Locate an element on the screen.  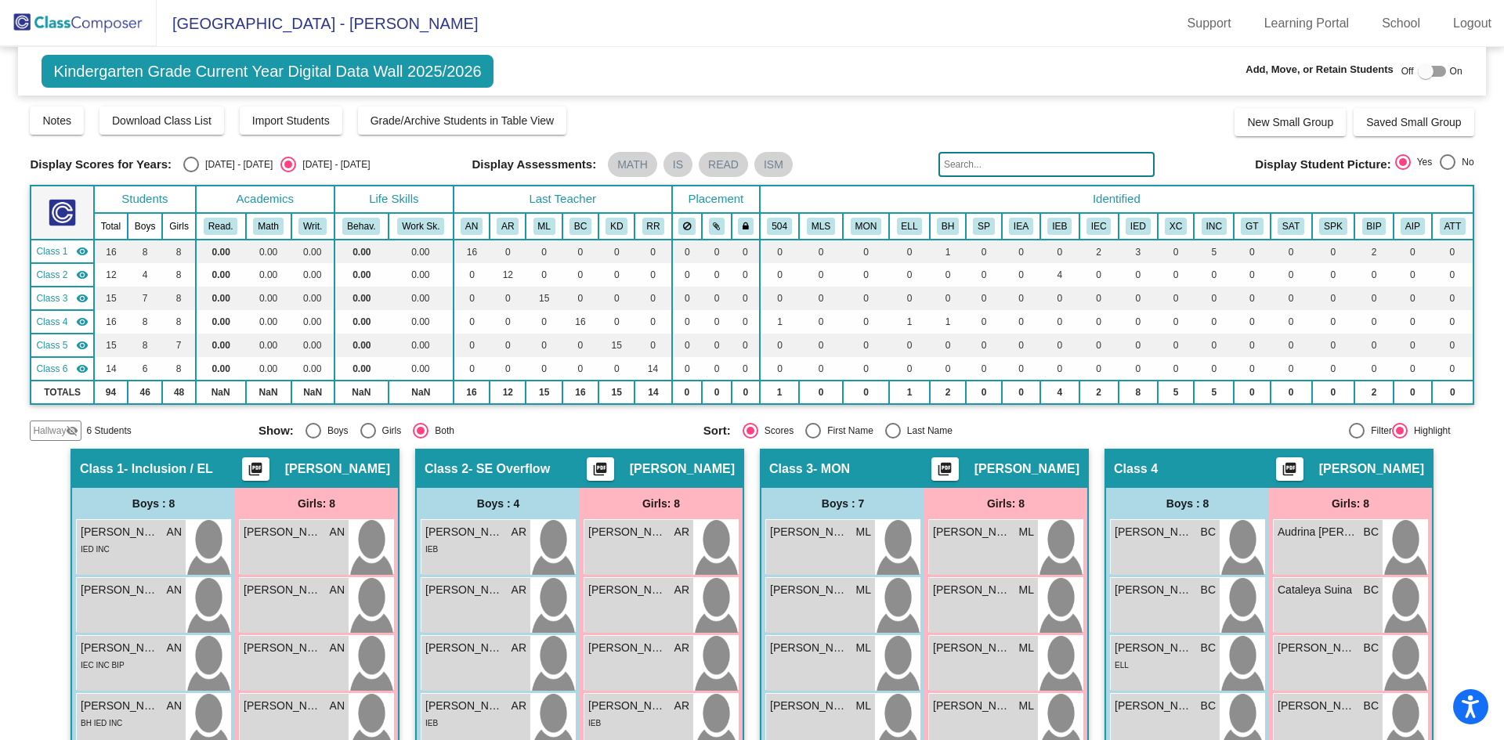
th: IEP - A is located at coordinates (1021, 226).